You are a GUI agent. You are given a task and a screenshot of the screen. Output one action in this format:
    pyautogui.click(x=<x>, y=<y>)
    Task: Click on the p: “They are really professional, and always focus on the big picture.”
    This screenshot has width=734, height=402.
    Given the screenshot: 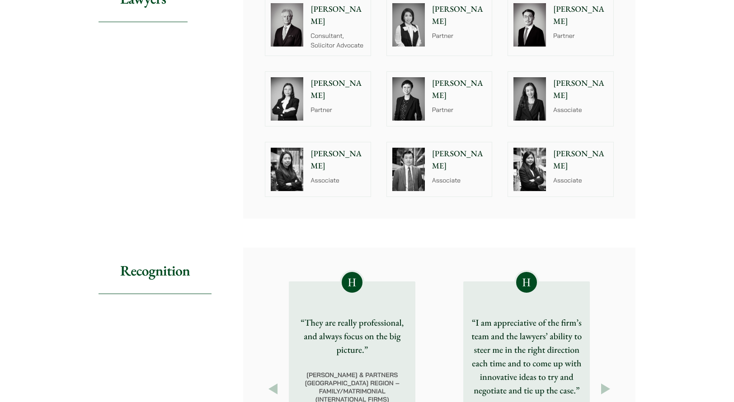 What is the action you would take?
    pyautogui.click(x=352, y=336)
    